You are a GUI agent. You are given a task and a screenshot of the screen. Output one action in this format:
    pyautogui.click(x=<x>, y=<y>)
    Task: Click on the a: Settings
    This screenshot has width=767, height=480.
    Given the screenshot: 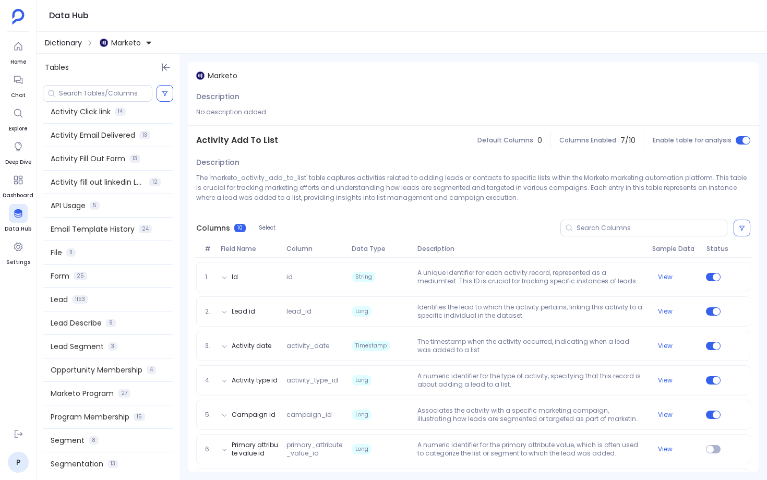 What is the action you would take?
    pyautogui.click(x=18, y=252)
    